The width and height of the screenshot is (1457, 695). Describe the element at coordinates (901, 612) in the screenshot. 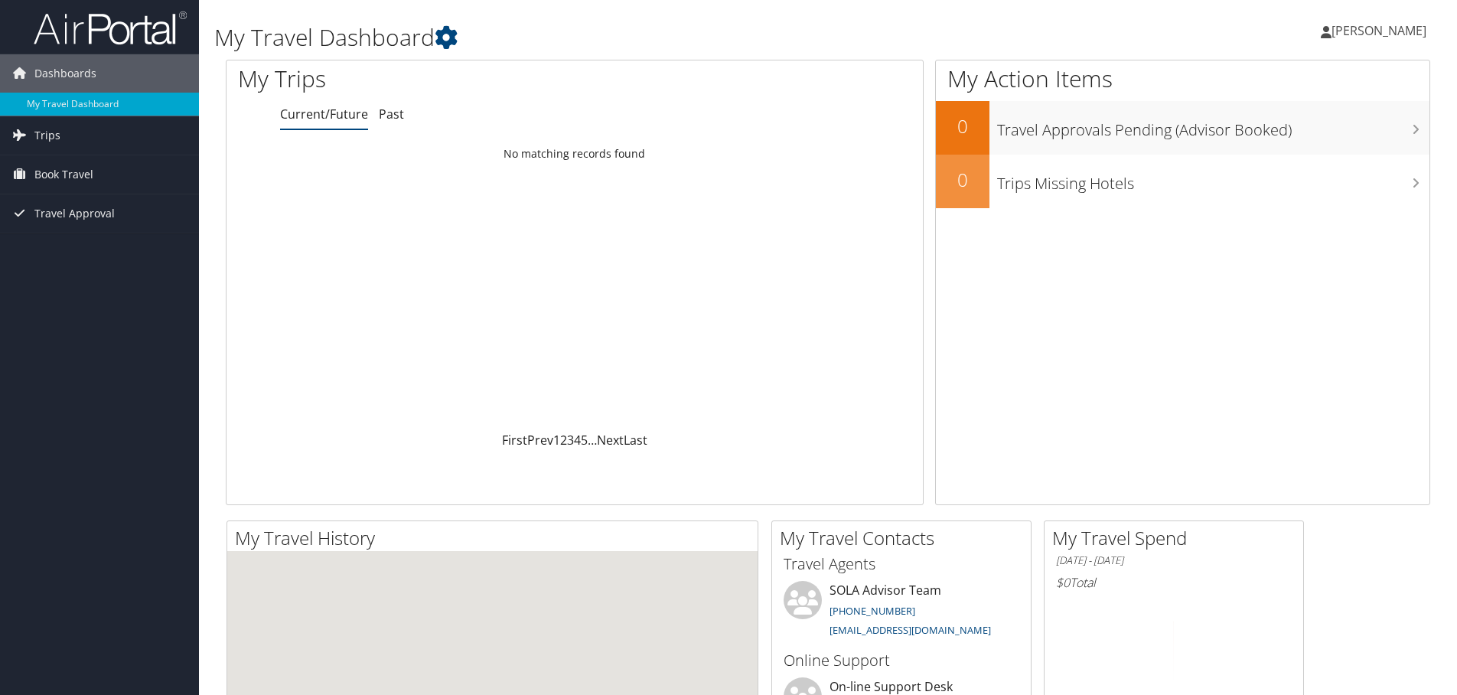

I see `li: SOLA Advisor Team` at that location.